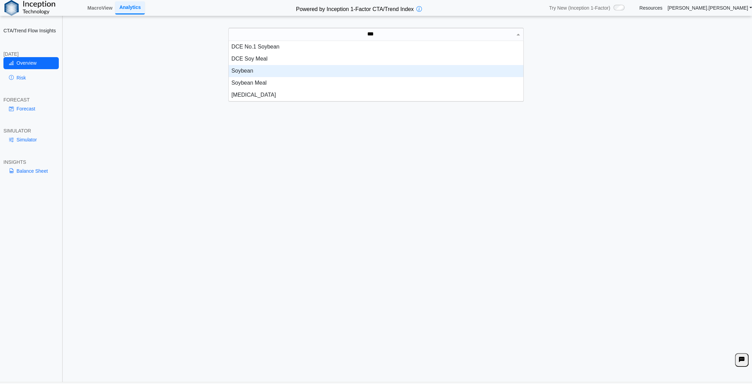 This screenshot has height=384, width=752. Describe the element at coordinates (130, 8) in the screenshot. I see `a: Analytics` at that location.